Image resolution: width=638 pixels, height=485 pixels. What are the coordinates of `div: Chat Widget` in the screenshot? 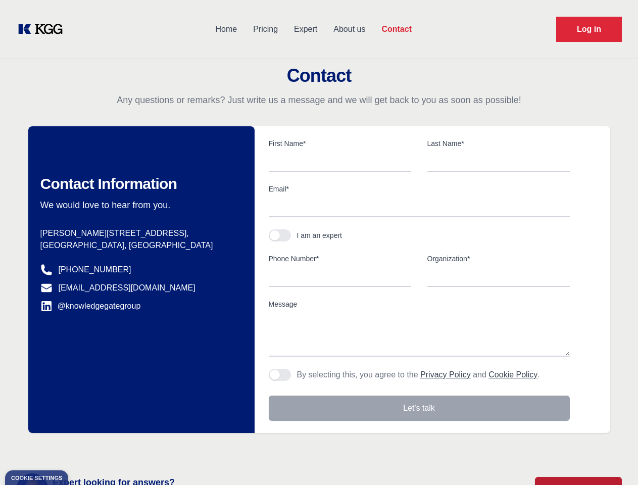 It's located at (613, 461).